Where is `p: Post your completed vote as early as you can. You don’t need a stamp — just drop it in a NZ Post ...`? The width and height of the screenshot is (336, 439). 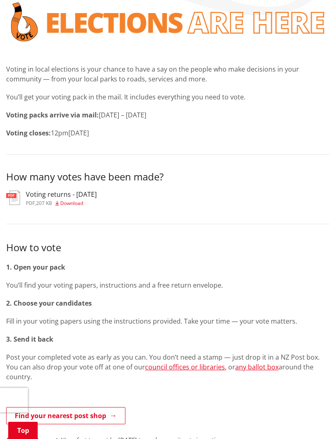
p: Post your completed vote as early as you can. You don’t need a stamp — just drop it in a NZ Post ... is located at coordinates (168, 367).